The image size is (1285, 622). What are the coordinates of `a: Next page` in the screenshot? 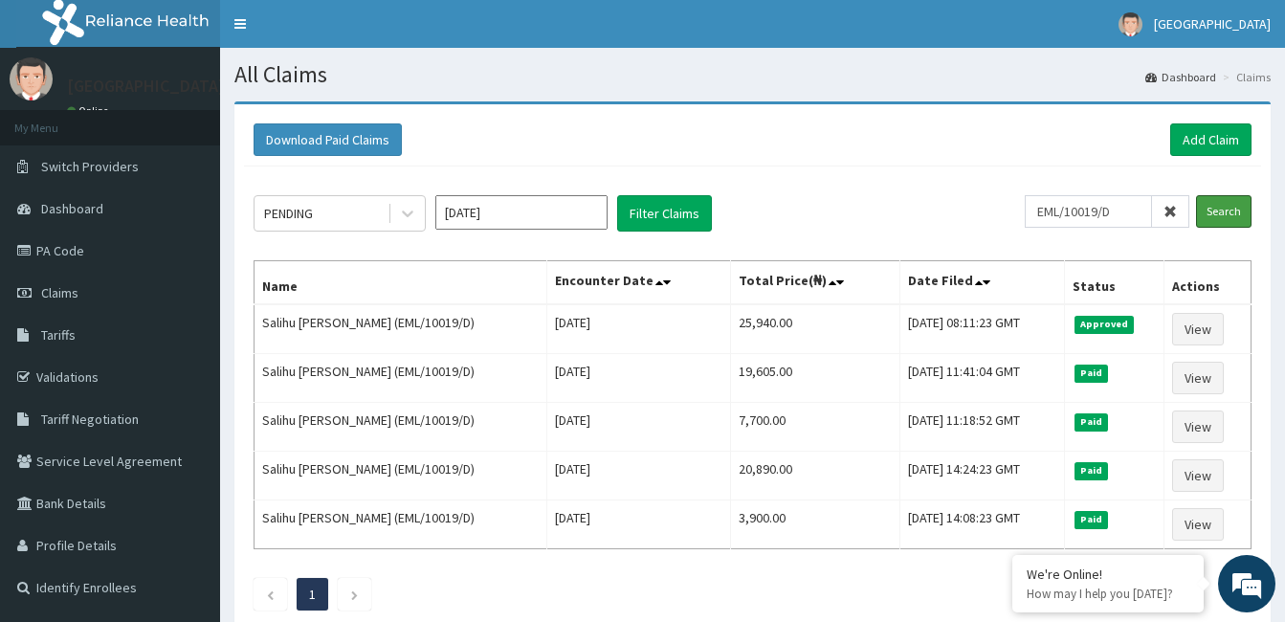 It's located at (354, 594).